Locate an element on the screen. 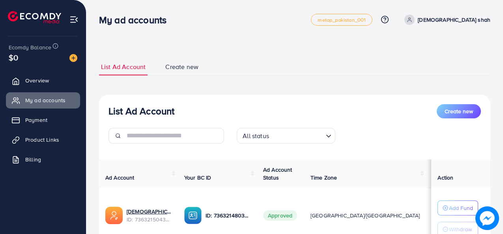  p: Withdraw is located at coordinates (460, 229).